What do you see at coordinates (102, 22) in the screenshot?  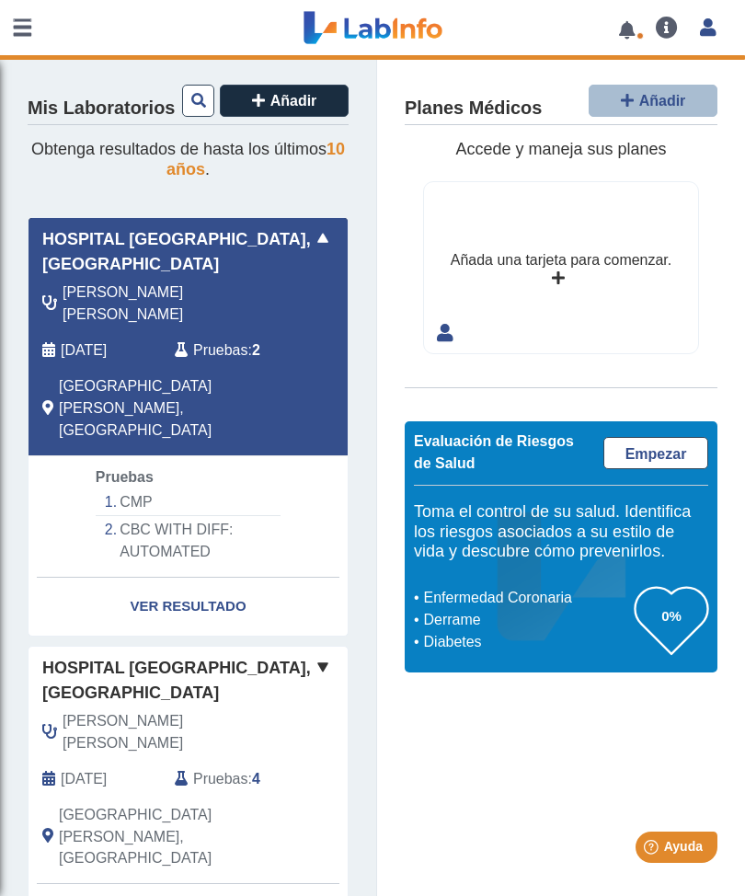 I see `span: Ayuda` at bounding box center [102, 22].